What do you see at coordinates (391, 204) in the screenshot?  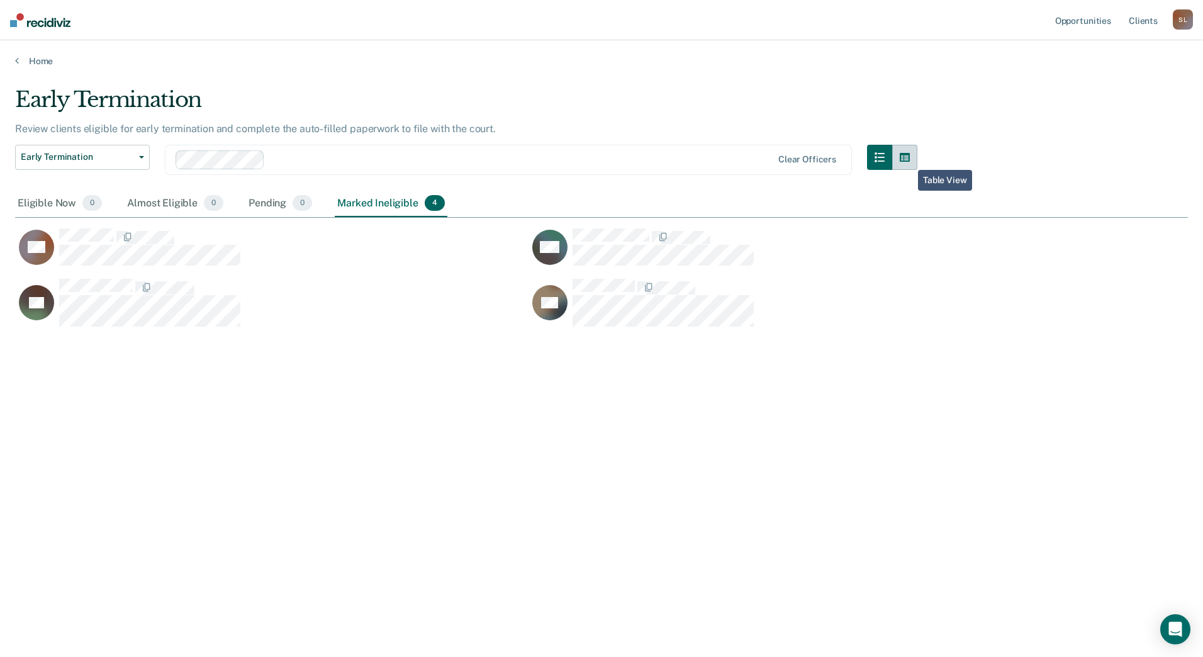 I see `div: Marked Ineligible4` at bounding box center [391, 204].